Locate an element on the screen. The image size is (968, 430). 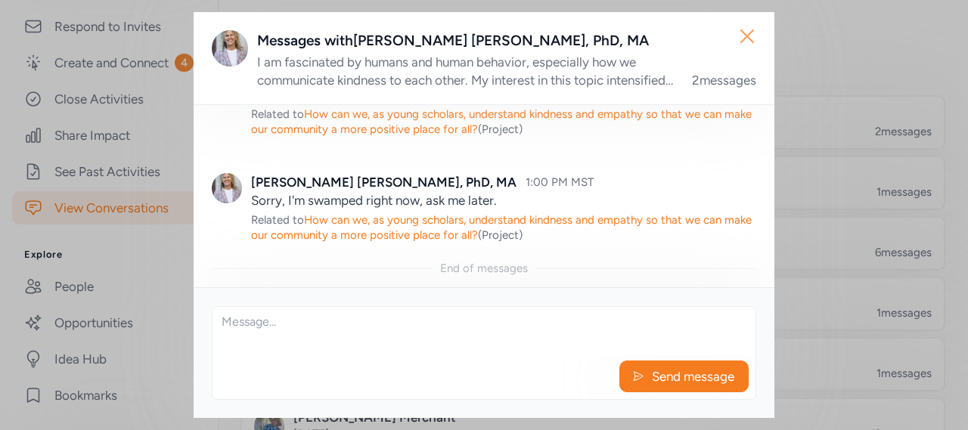
p: Sorry, I'm swamped right now, ask me later. is located at coordinates (504, 200).